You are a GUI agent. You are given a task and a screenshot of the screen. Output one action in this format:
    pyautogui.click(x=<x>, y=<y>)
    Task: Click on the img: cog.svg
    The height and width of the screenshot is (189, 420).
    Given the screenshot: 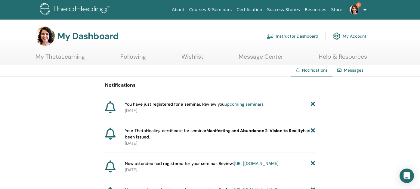 What is the action you would take?
    pyautogui.click(x=336, y=36)
    